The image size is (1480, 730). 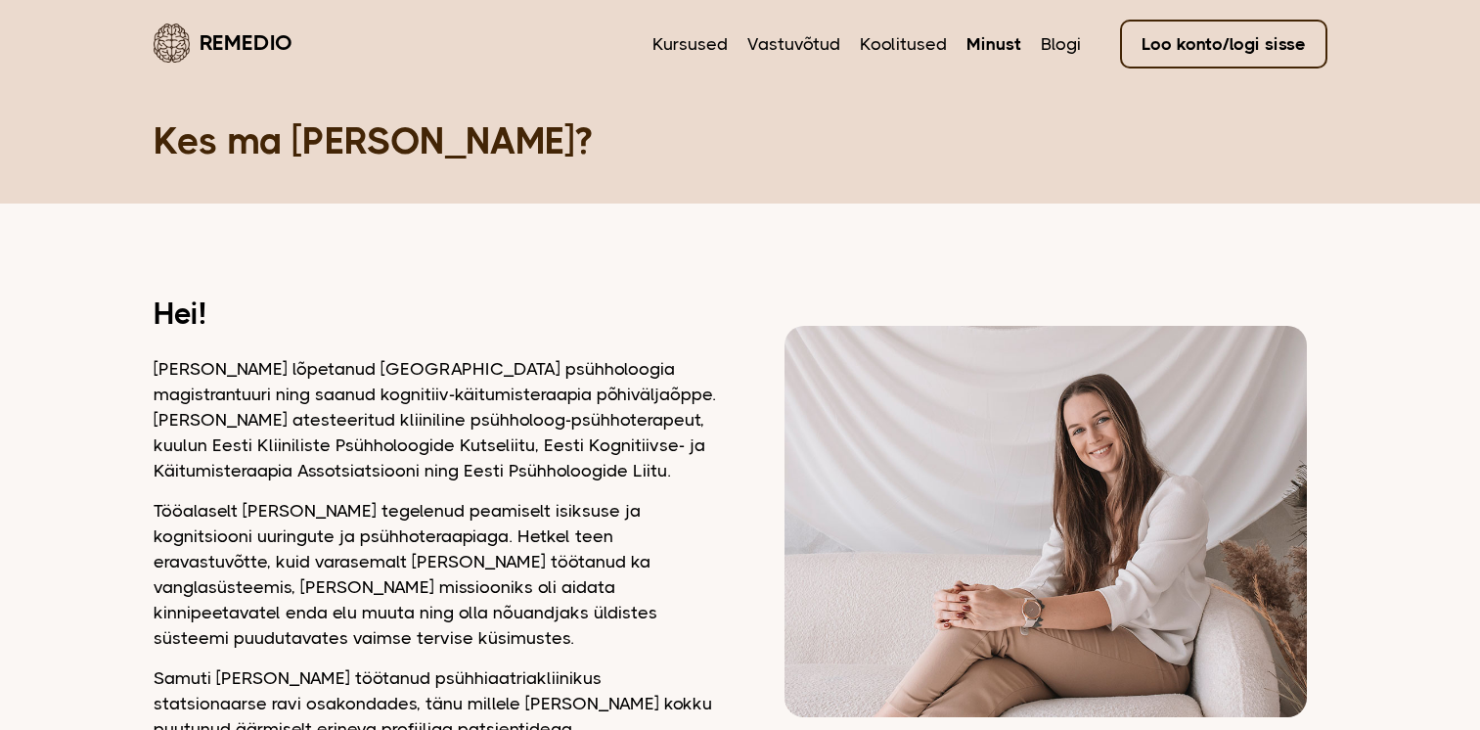 What do you see at coordinates (793, 44) in the screenshot?
I see `a: Vastuvõtud` at bounding box center [793, 44].